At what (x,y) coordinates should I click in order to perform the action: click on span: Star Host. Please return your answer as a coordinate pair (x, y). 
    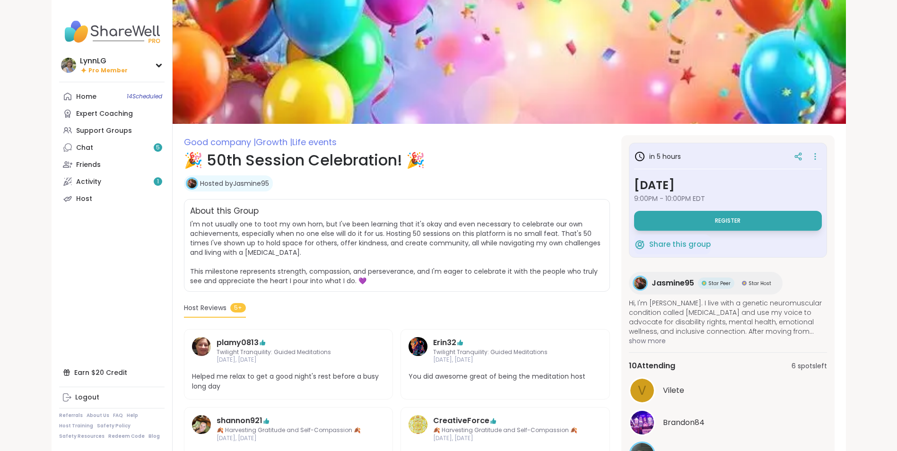
    Looking at the image, I should click on (760, 283).